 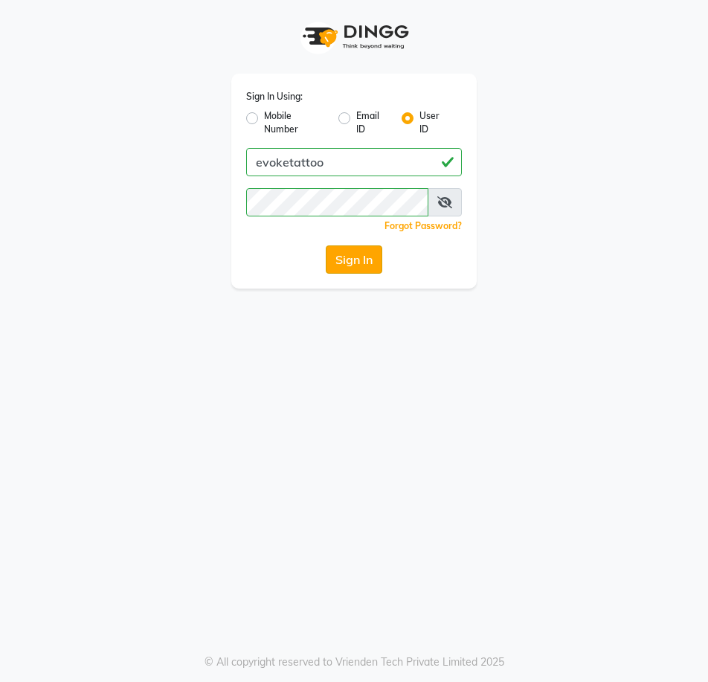 I want to click on label: Email ID, so click(x=373, y=123).